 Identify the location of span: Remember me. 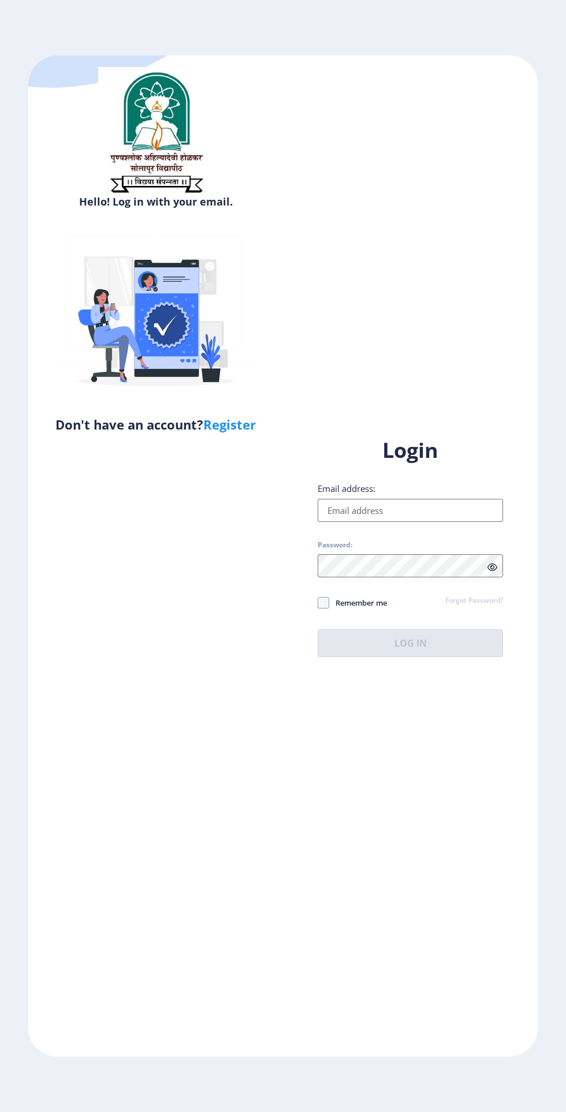
(358, 603).